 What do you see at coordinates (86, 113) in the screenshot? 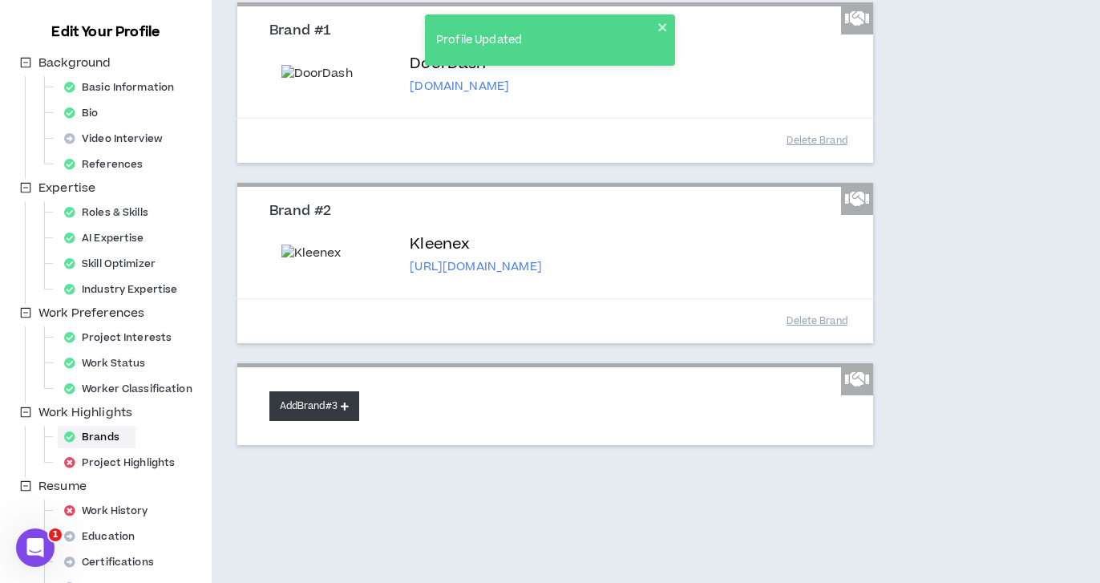
I see `div: Bio` at bounding box center [86, 113].